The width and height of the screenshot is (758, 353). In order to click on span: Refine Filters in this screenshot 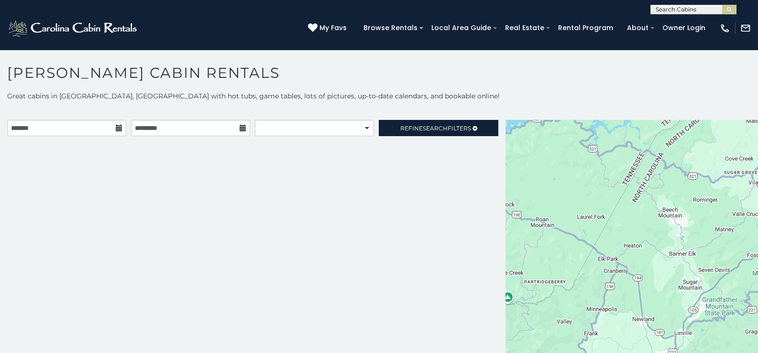, I will do `click(436, 128)`.